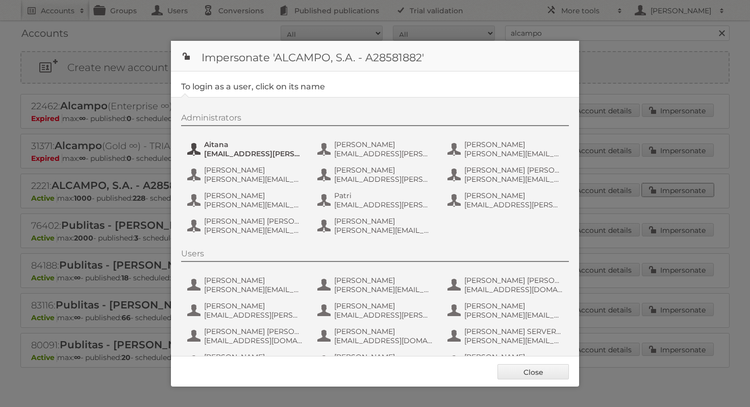 The width and height of the screenshot is (750, 407). I want to click on div: Users, so click(375, 255).